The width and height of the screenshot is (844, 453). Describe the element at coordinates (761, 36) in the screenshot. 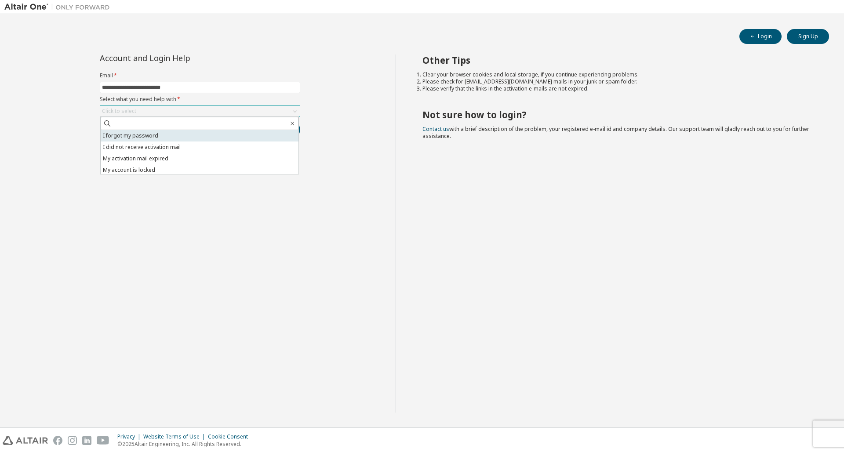

I see `button: Login` at that location.